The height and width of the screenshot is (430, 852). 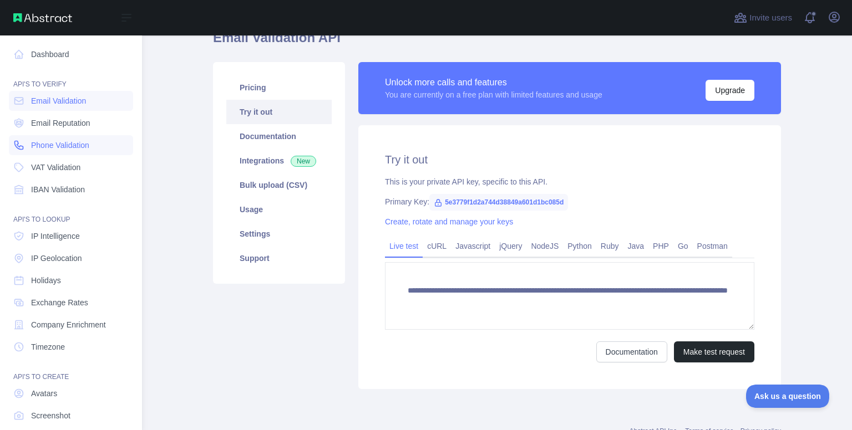 I want to click on a: Dashboard, so click(x=71, y=54).